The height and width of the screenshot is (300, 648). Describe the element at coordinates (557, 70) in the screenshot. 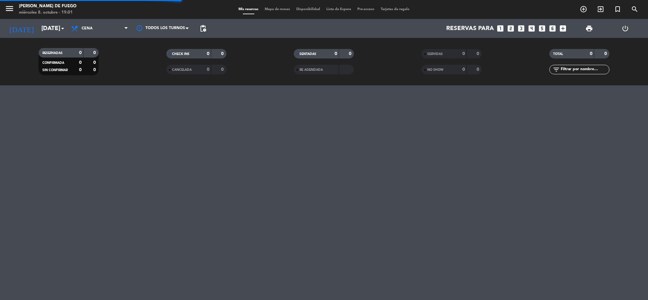

I see `i: filter_list` at that location.